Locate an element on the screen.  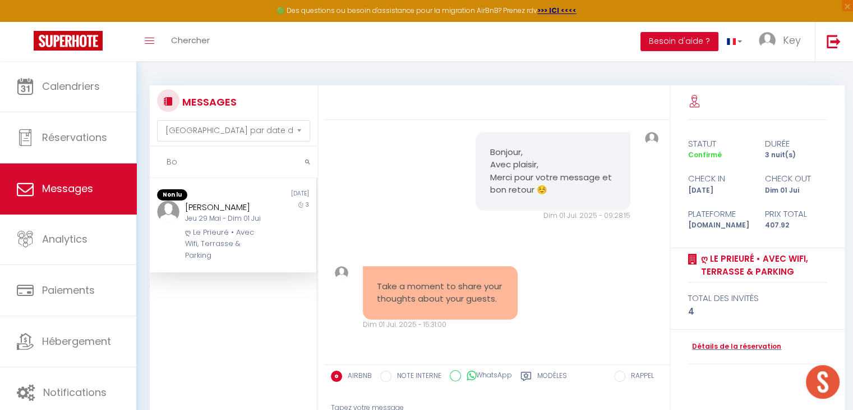
div: check out is located at coordinates (796, 178).